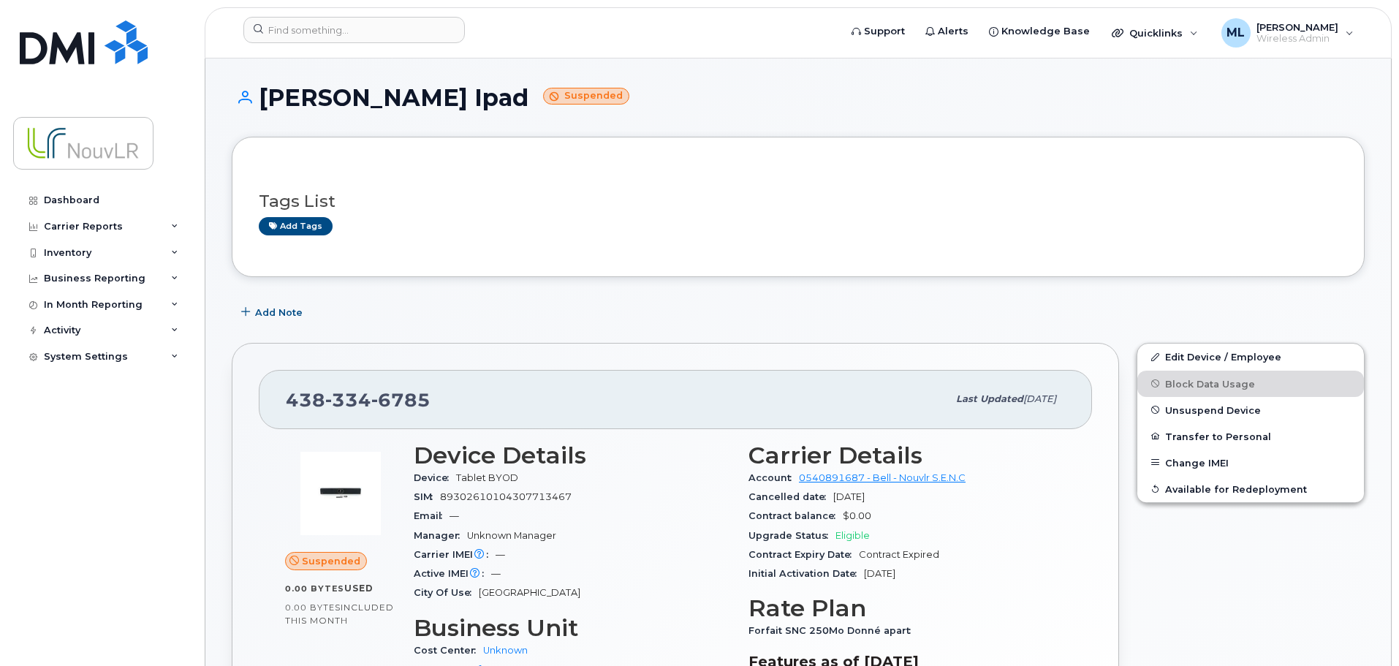  I want to click on span: Unsuspend Device, so click(1213, 409).